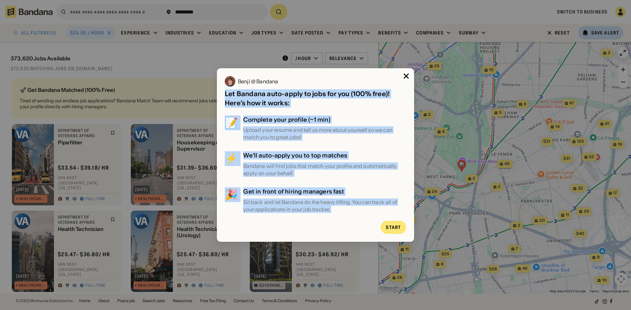 This screenshot has height=310, width=631. What do you see at coordinates (324, 206) in the screenshot?
I see `div: Sit back and let Bandana do the heavy lifting. You can track all of your applications in your job...` at bounding box center [324, 206].